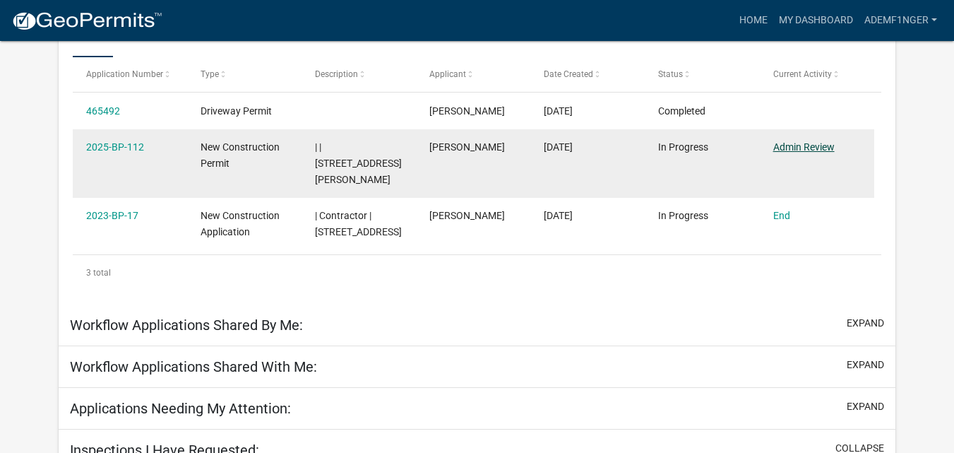  Describe the element at coordinates (670, 74) in the screenshot. I see `span: Status` at that location.